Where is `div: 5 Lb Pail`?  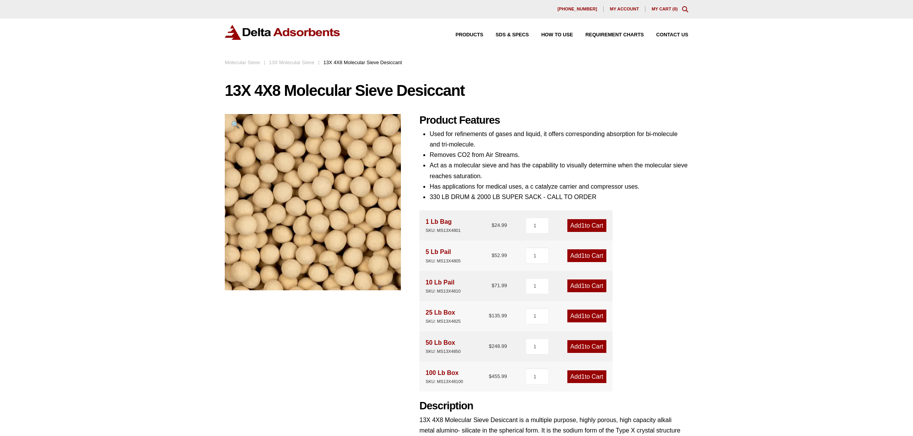 div: 5 Lb Pail is located at coordinates (443, 255).